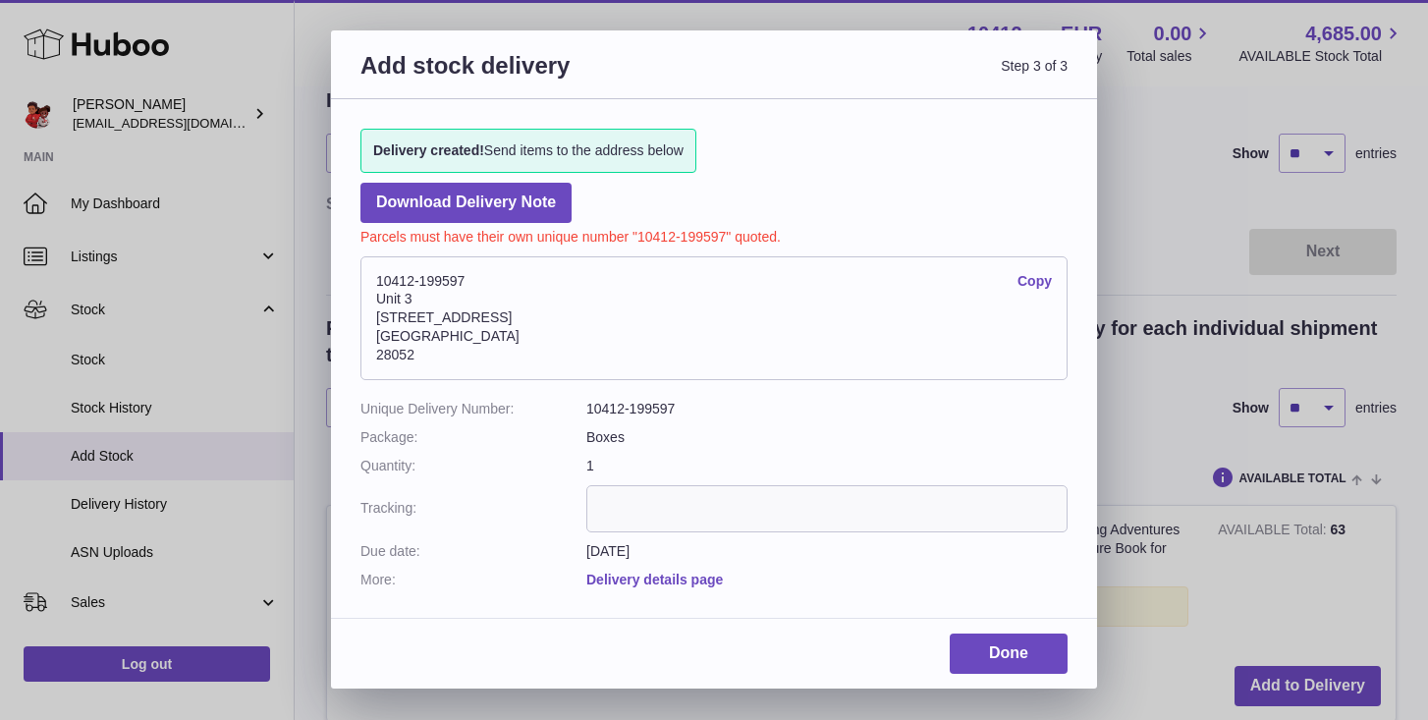 Image resolution: width=1428 pixels, height=720 pixels. I want to click on dt: Due date:, so click(473, 551).